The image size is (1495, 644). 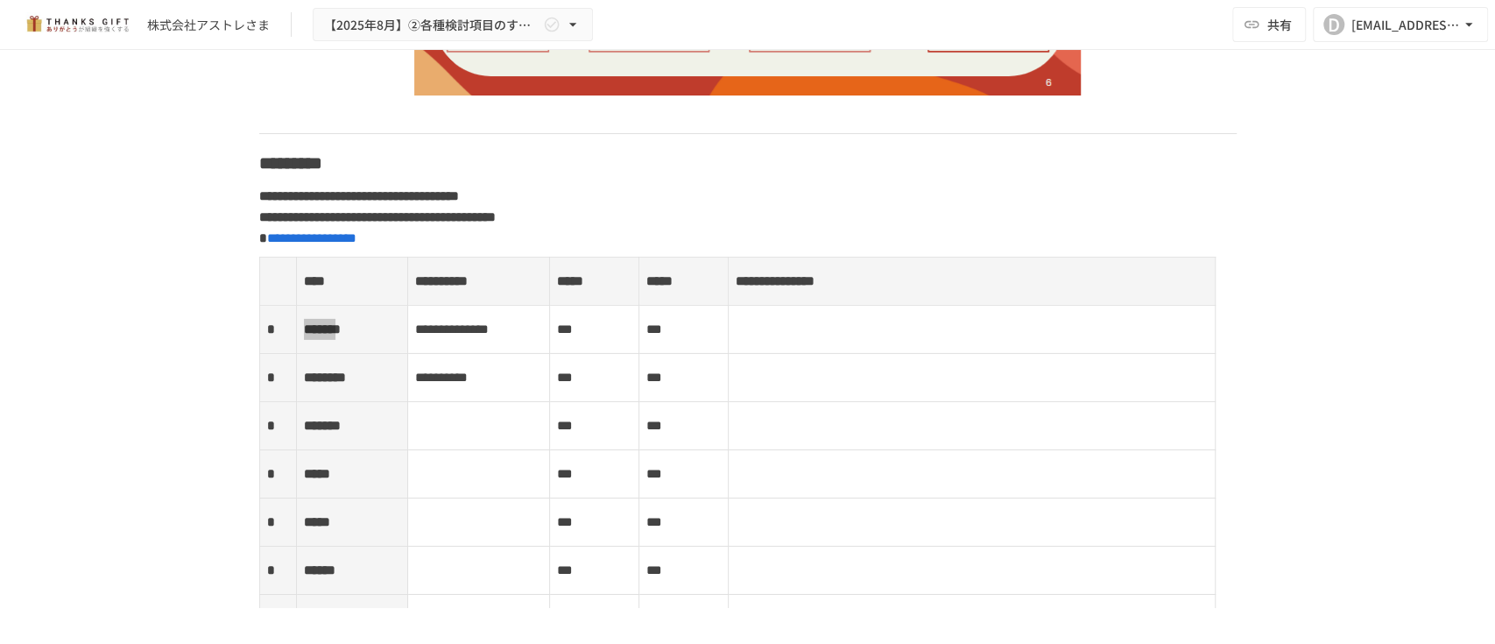 What do you see at coordinates (1269, 25) in the screenshot?
I see `button: 共有` at bounding box center [1269, 25].